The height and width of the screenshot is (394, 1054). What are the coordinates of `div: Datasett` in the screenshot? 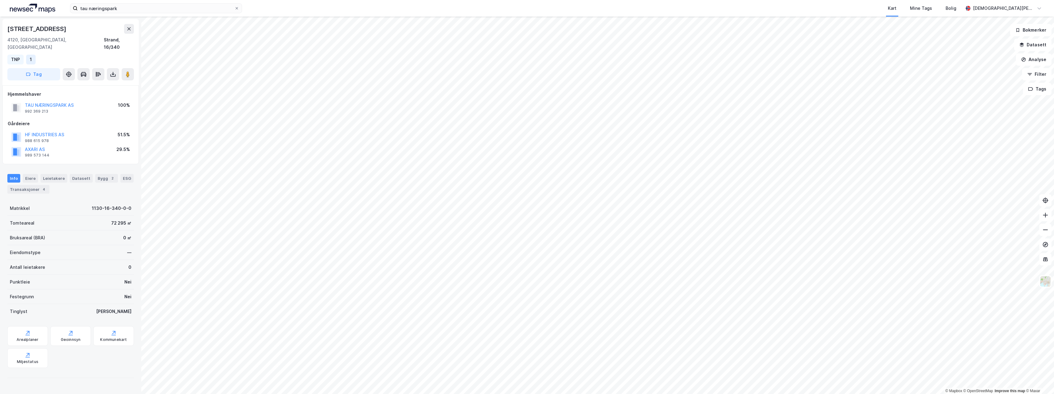 It's located at (81, 178).